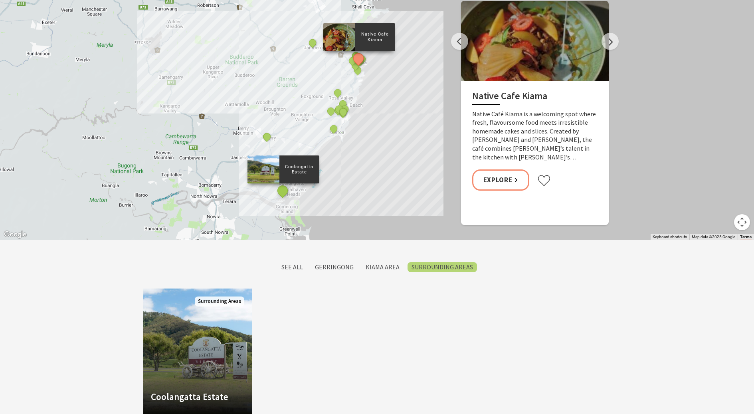 Image resolution: width=754 pixels, height=414 pixels. What do you see at coordinates (353, 61) in the screenshot?
I see `button: See detail about Green Caffeen` at bounding box center [353, 61].